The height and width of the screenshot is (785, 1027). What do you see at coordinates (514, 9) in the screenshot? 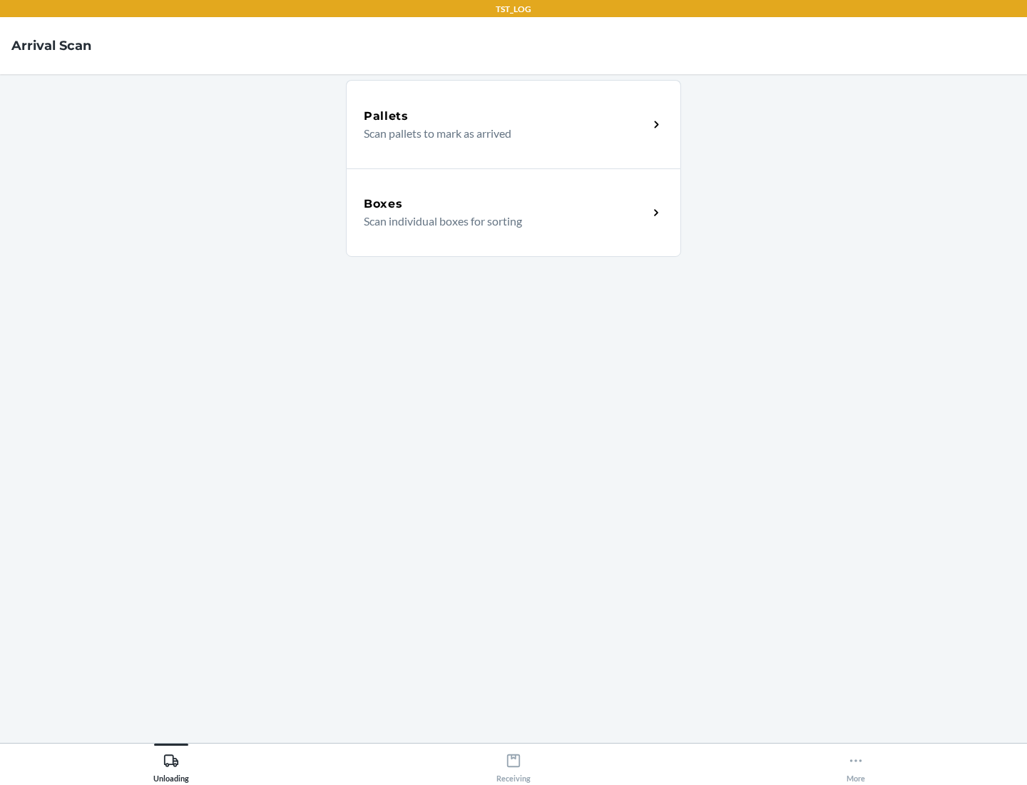
I see `p: TST_LOG` at bounding box center [514, 9].